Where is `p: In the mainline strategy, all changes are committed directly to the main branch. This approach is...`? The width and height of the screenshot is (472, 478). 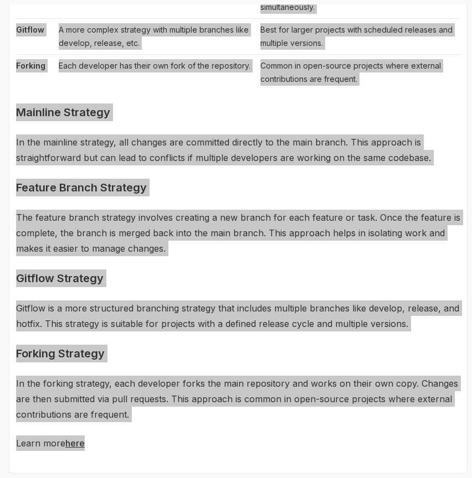 p: In the mainline strategy, all changes are committed directly to the main branch. This approach is... is located at coordinates (238, 150).